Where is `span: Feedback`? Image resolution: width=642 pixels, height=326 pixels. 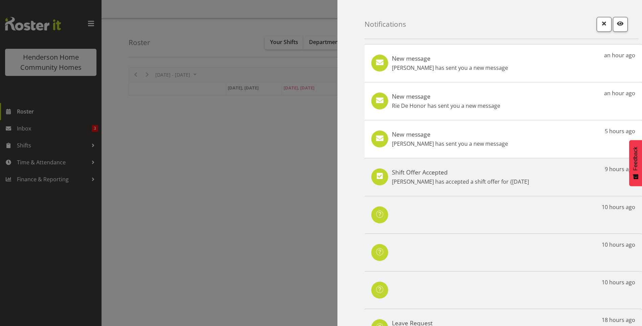 span: Feedback is located at coordinates (636, 158).